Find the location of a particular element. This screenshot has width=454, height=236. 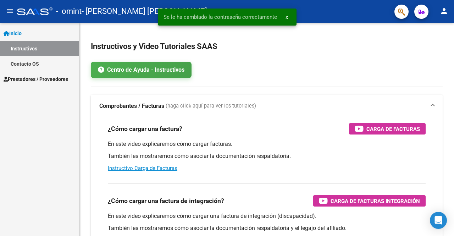

span: - omint is located at coordinates (69, 11).